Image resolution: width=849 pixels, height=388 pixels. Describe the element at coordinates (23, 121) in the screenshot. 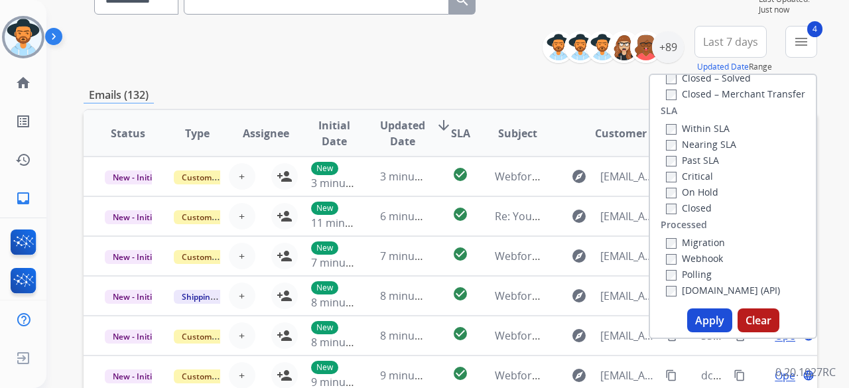

I see `mat-icon: list_alt` at that location.